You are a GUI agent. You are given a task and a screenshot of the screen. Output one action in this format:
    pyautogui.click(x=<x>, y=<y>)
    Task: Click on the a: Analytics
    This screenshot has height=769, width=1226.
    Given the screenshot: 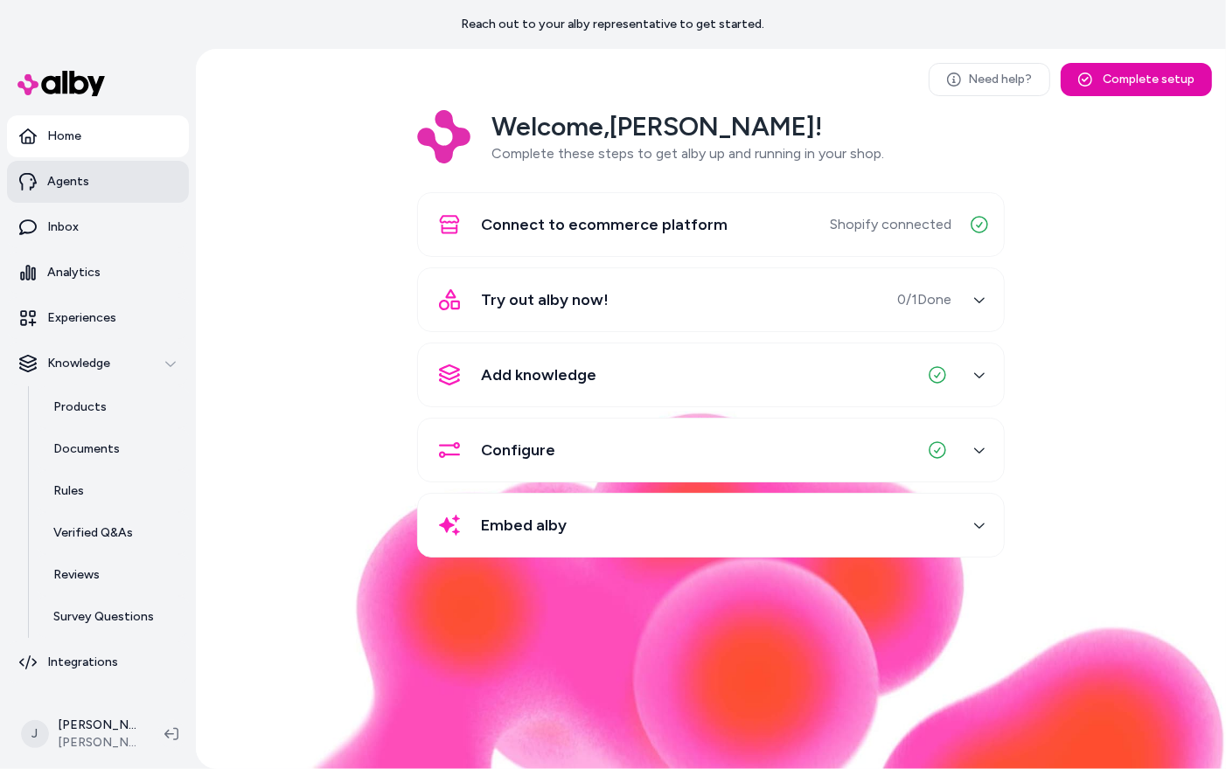 What is the action you would take?
    pyautogui.click(x=98, y=273)
    